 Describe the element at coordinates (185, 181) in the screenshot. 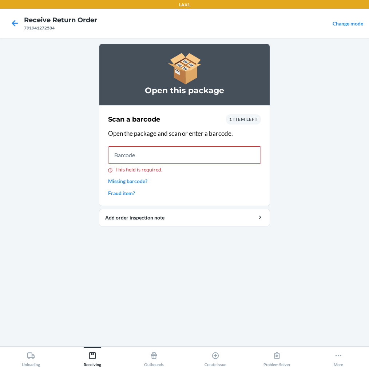

I see `a: Missing barcode?` at that location.